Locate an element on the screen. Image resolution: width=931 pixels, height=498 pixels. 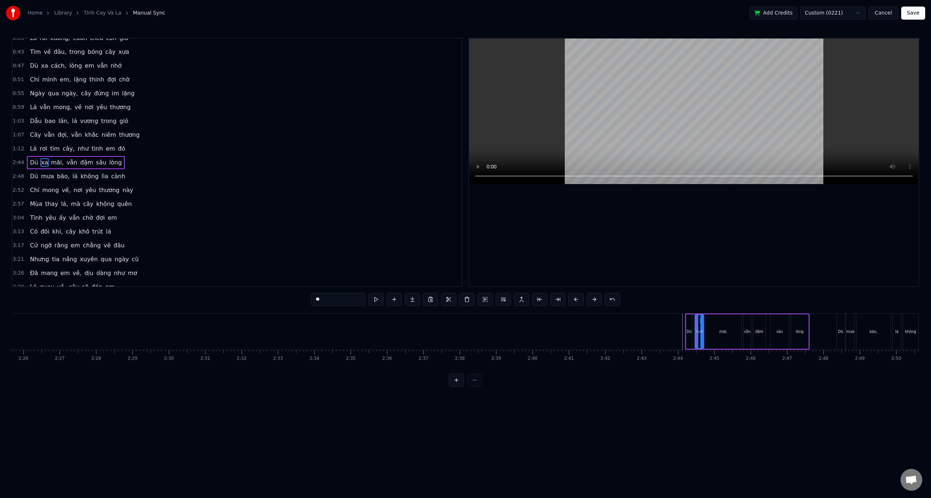
span: tia is located at coordinates (56, 259).